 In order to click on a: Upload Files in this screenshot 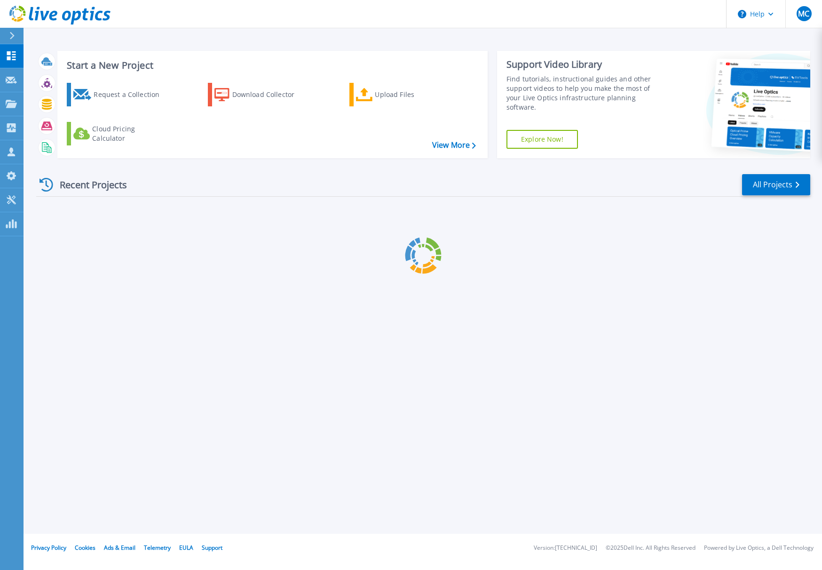, I will do `click(402, 95)`.